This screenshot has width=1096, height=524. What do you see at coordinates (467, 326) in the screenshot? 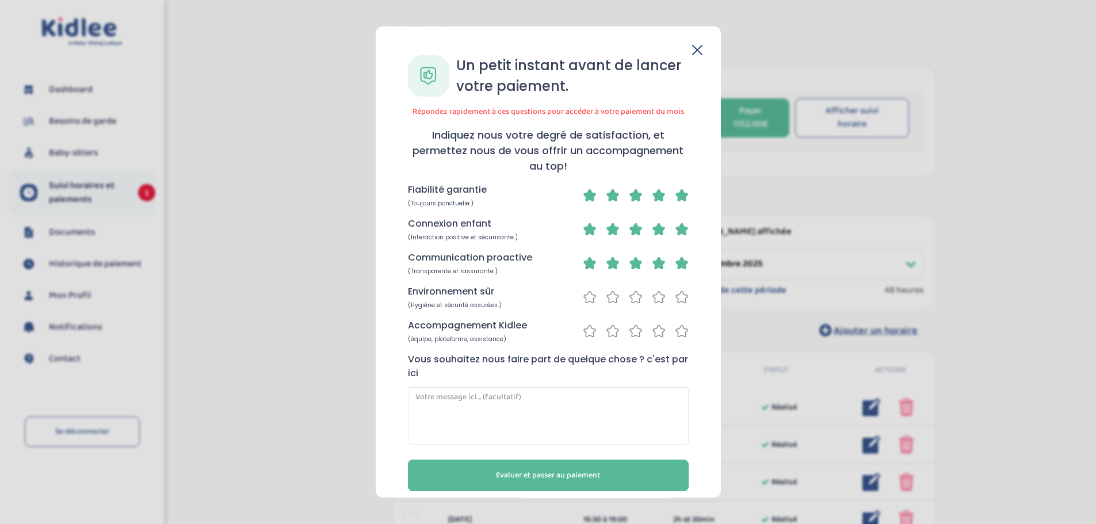
I see `p: Accompagnement Kidlee` at bounding box center [467, 326].